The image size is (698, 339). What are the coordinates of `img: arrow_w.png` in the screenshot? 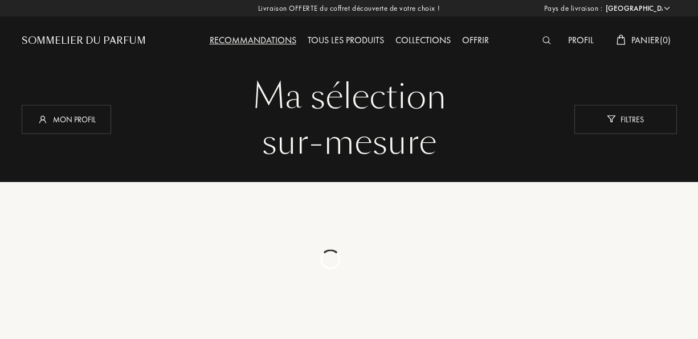 It's located at (666, 8).